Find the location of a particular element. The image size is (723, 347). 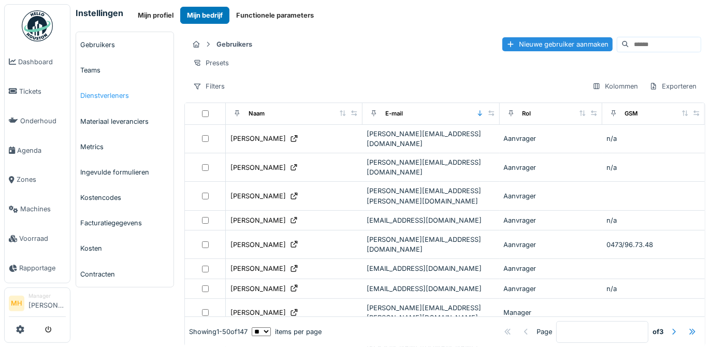

button: Mijn profiel is located at coordinates (155, 15).